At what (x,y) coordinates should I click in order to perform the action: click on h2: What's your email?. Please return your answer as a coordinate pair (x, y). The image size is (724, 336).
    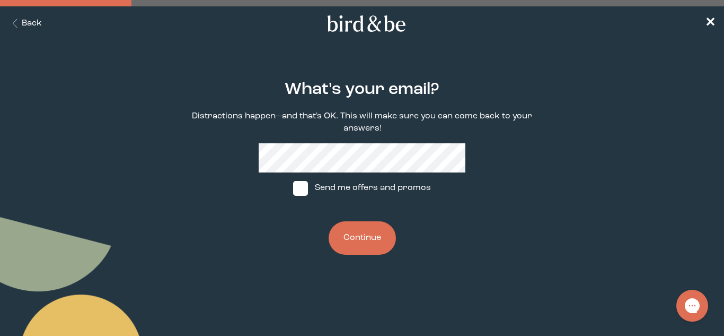
    Looking at the image, I should click on (362, 90).